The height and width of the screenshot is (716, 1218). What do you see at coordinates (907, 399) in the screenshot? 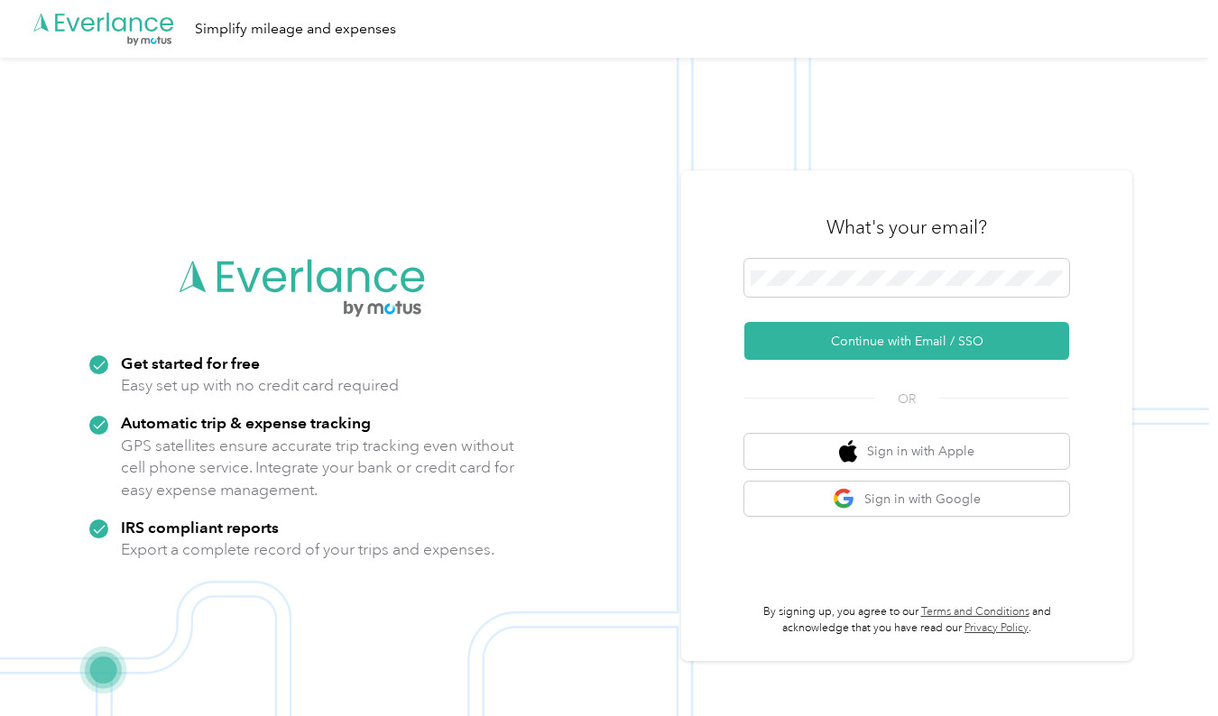
I see `span: OR` at bounding box center [907, 399].